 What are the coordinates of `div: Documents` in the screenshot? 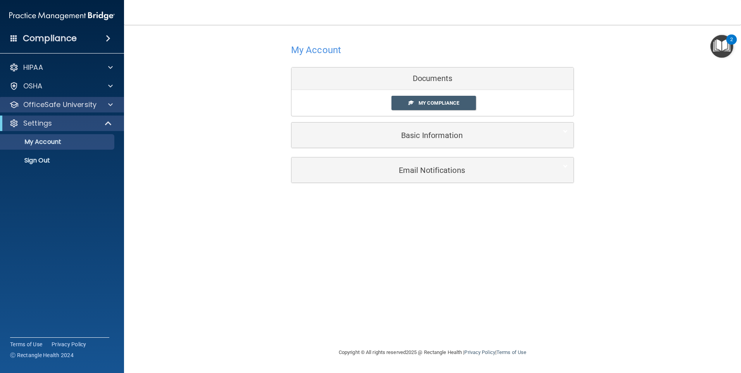 It's located at (432, 79).